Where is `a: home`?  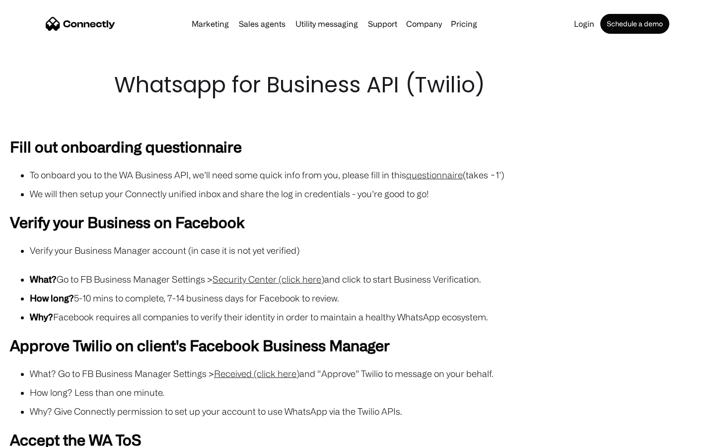
a: home is located at coordinates (80, 24).